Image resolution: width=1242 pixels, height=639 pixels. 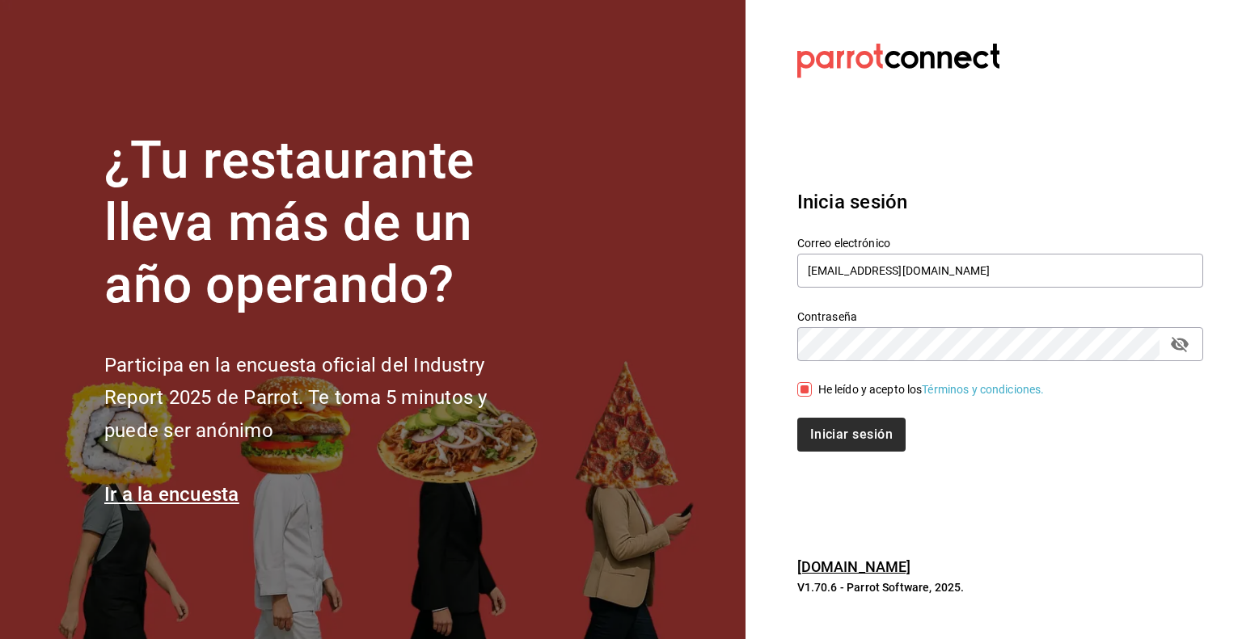 I want to click on h1: ¿Tu restaurante lleva más de un año operando?, so click(x=323, y=223).